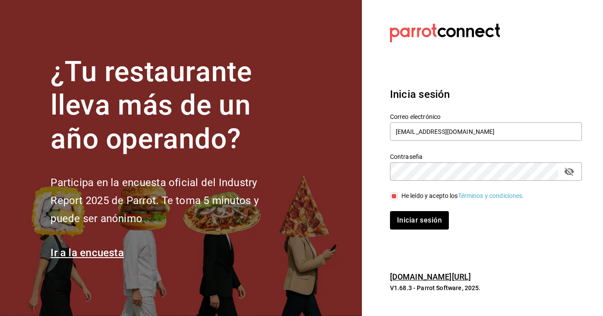  Describe the element at coordinates (486, 288) in the screenshot. I see `p: V1.68.3 - Parrot Software, 2025.` at that location.